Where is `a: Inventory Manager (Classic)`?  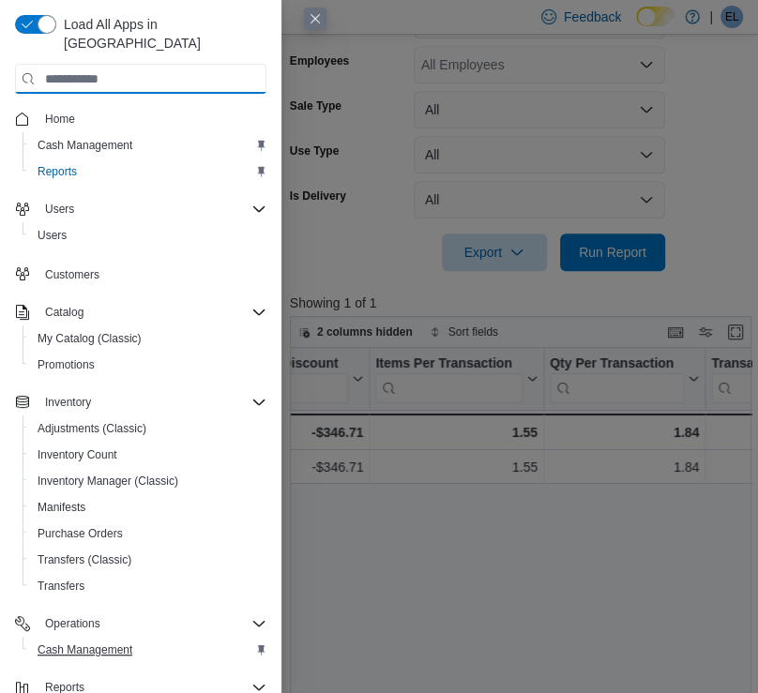
a: Inventory Manager (Classic) is located at coordinates (108, 481).